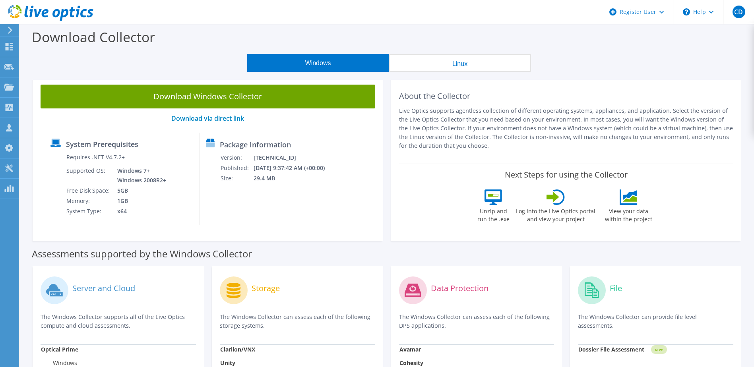 The image size is (754, 367). I want to click on td: Version:, so click(237, 158).